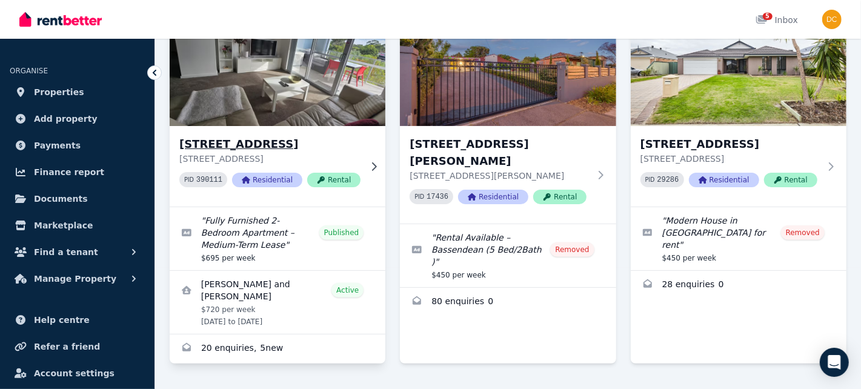 The image size is (861, 389). I want to click on div: Open Intercom Messenger, so click(834, 362).